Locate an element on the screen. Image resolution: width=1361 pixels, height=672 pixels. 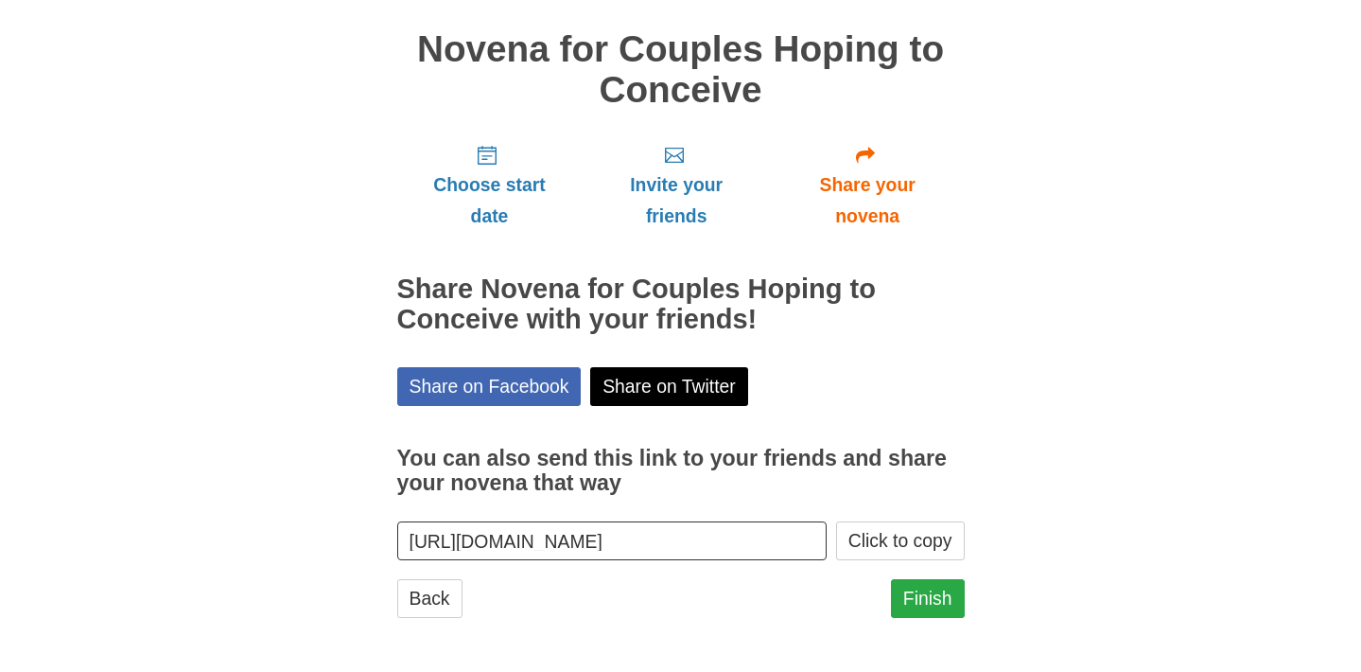
h2: Share Novena for Couples Hoping to Conceive with your friends! is located at coordinates (681, 305).